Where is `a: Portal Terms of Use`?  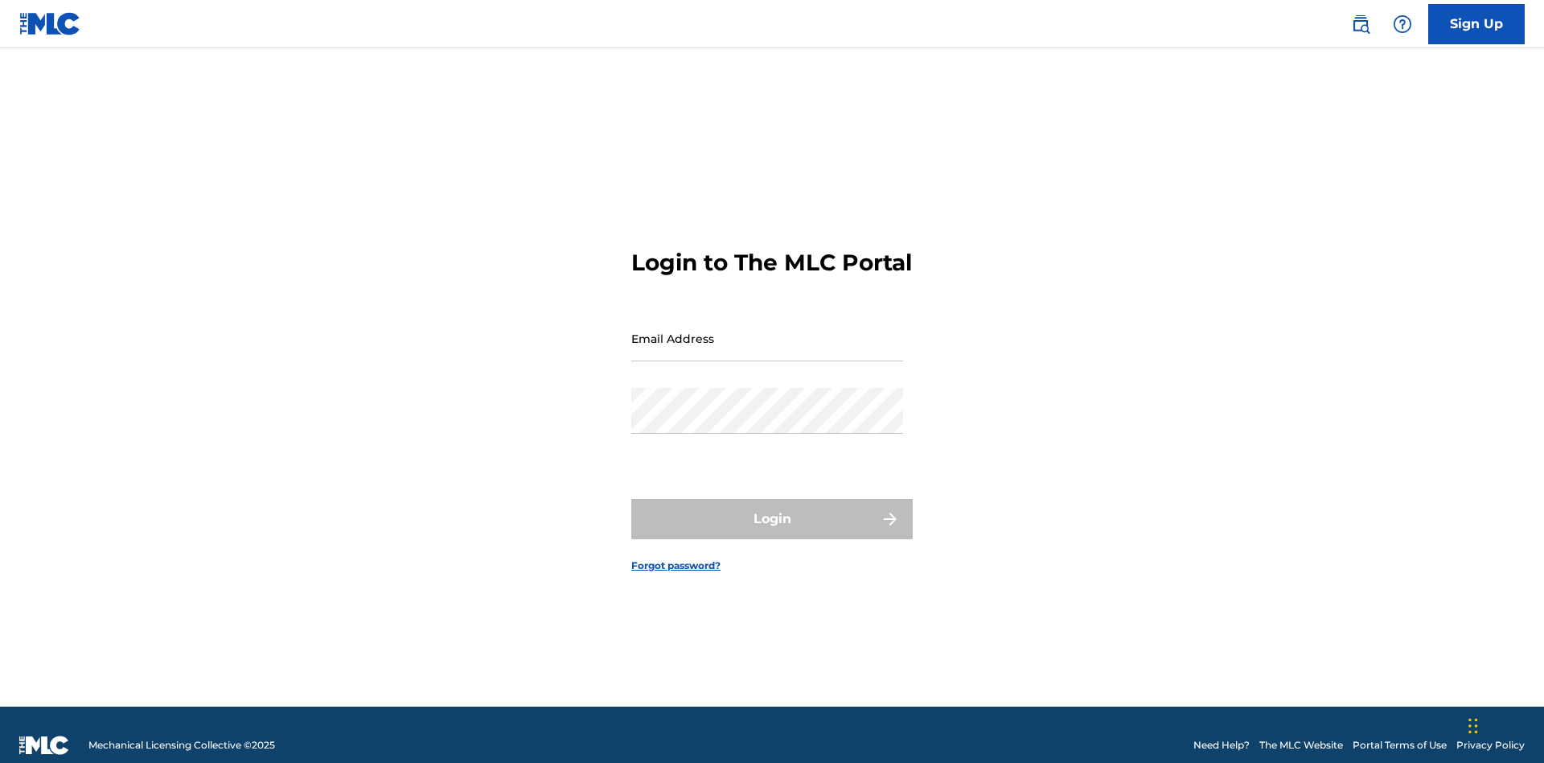 a: Portal Terms of Use is located at coordinates (1400, 745).